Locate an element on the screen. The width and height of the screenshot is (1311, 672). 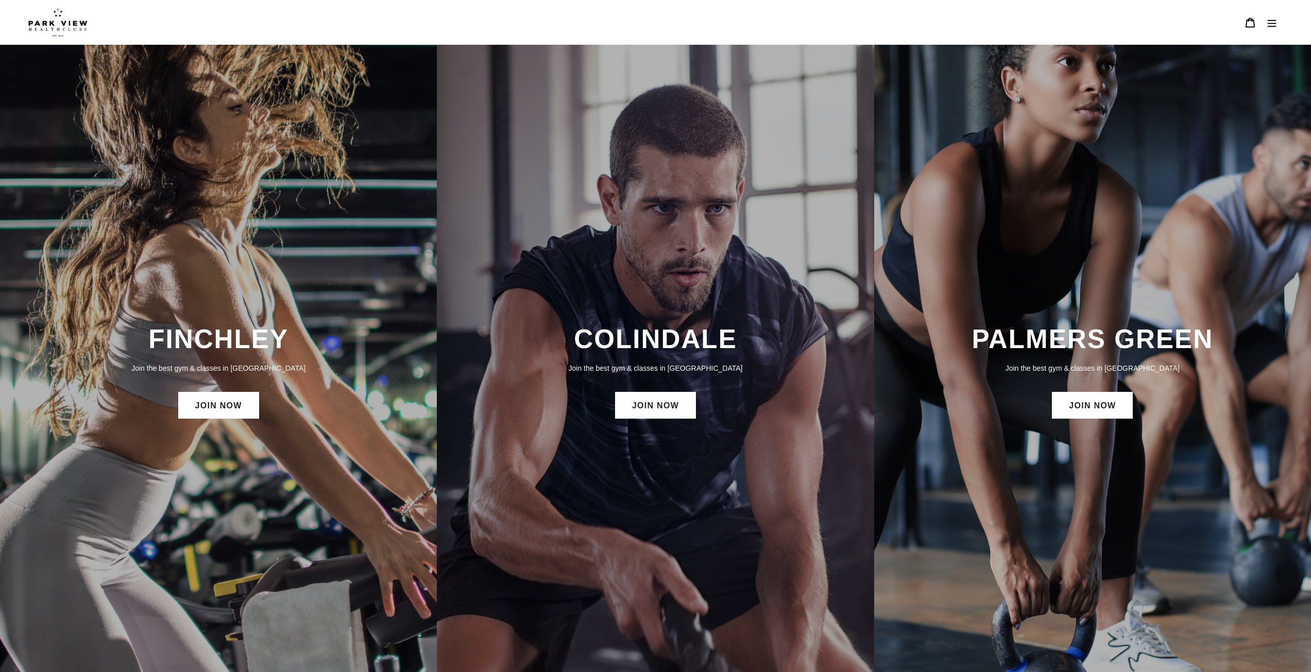
h3: PALMERS GREEN is located at coordinates (1093, 339).